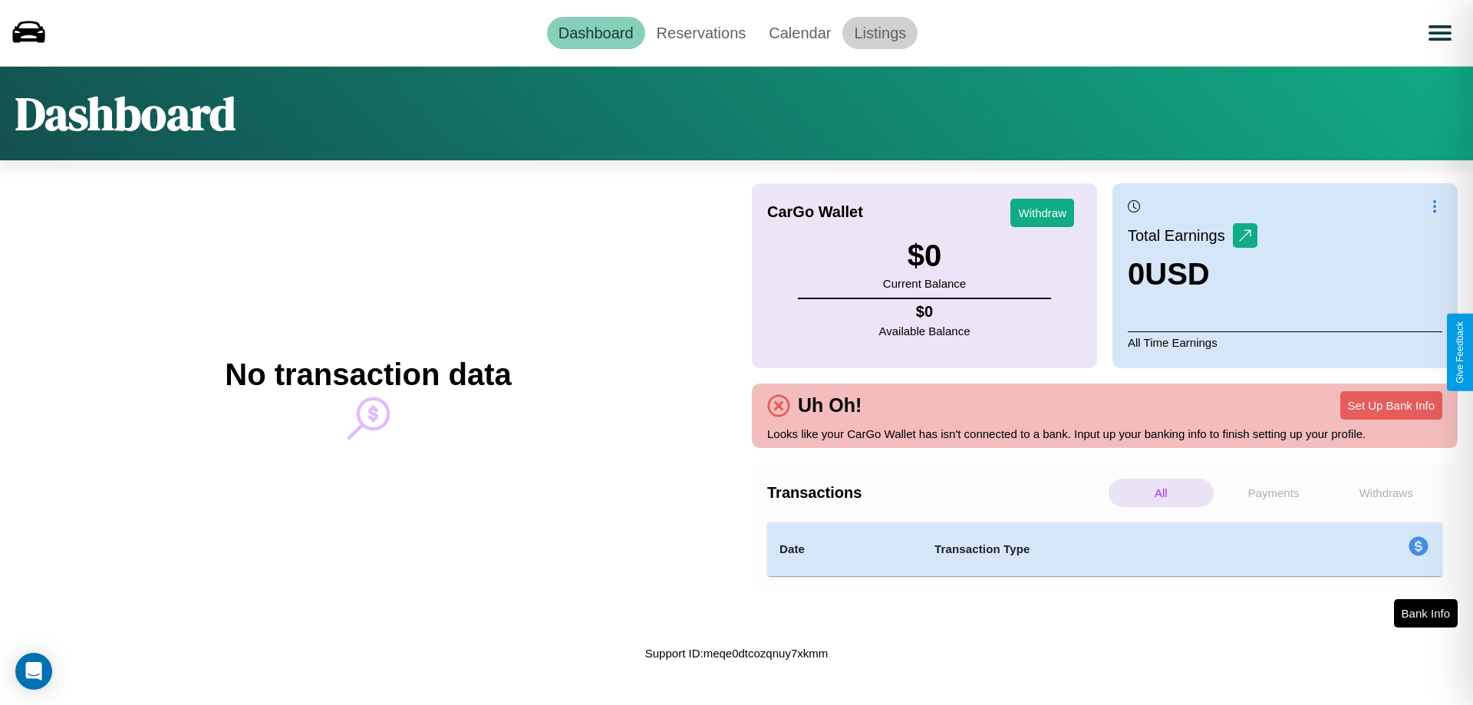 The image size is (1473, 705). Describe the element at coordinates (1391, 405) in the screenshot. I see `button: Set Up Bank Info` at that location.